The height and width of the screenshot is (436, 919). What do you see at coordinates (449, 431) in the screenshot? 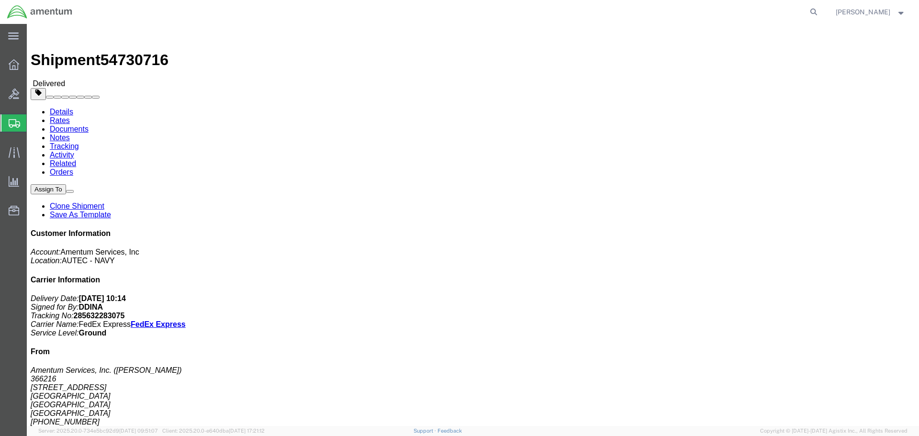
I see `a: Feedback` at bounding box center [449, 431].